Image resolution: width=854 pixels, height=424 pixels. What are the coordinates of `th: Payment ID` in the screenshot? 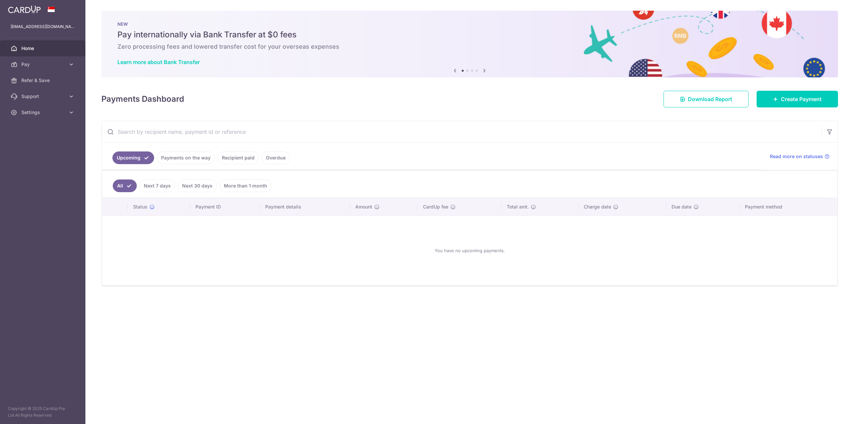 It's located at (225, 207).